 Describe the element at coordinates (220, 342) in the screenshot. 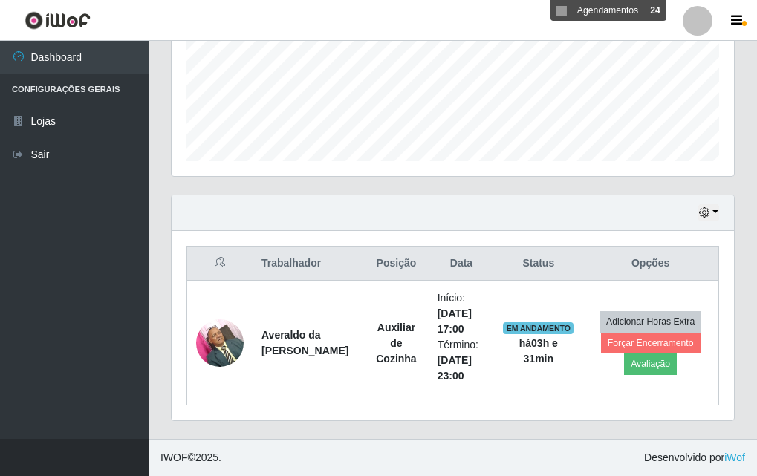

I see `img: 1697117733428.jpeg` at that location.